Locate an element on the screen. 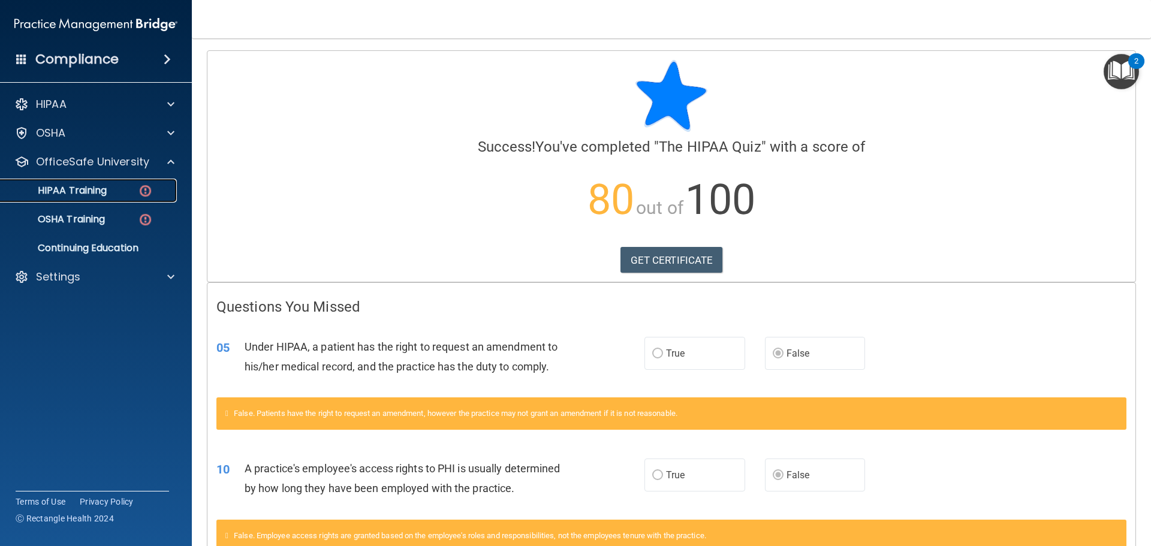  span: Ⓒ Rectangle Health 2024 is located at coordinates (65, 519).